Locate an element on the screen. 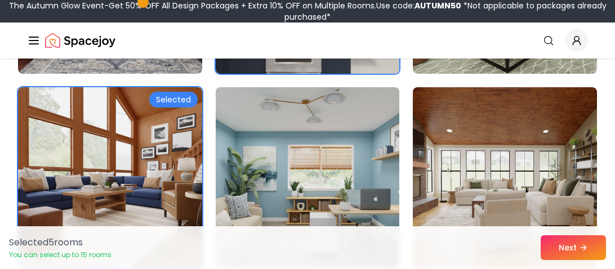 The image size is (615, 269). button: Next is located at coordinates (573, 248).